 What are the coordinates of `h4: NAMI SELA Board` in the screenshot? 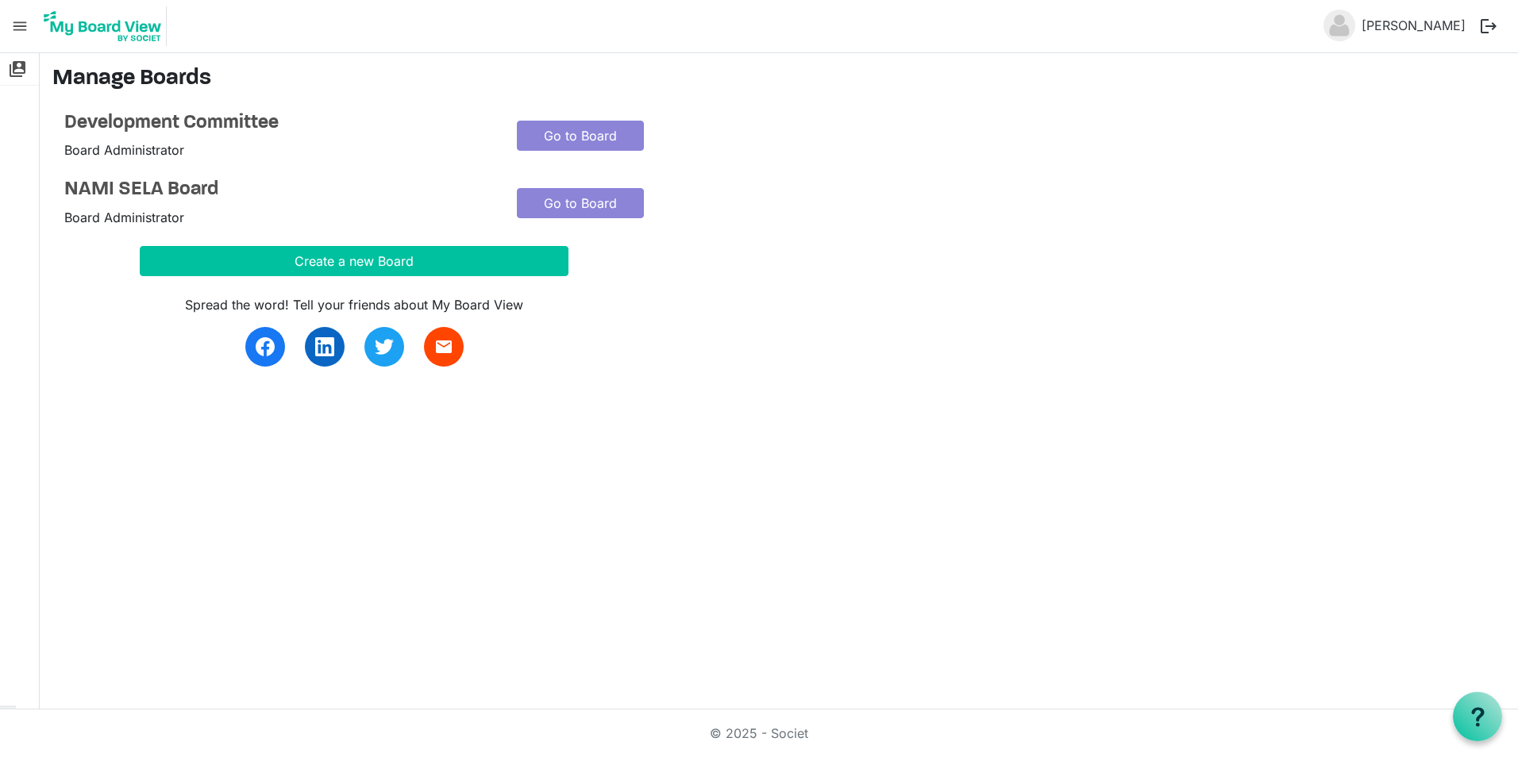 It's located at (279, 190).